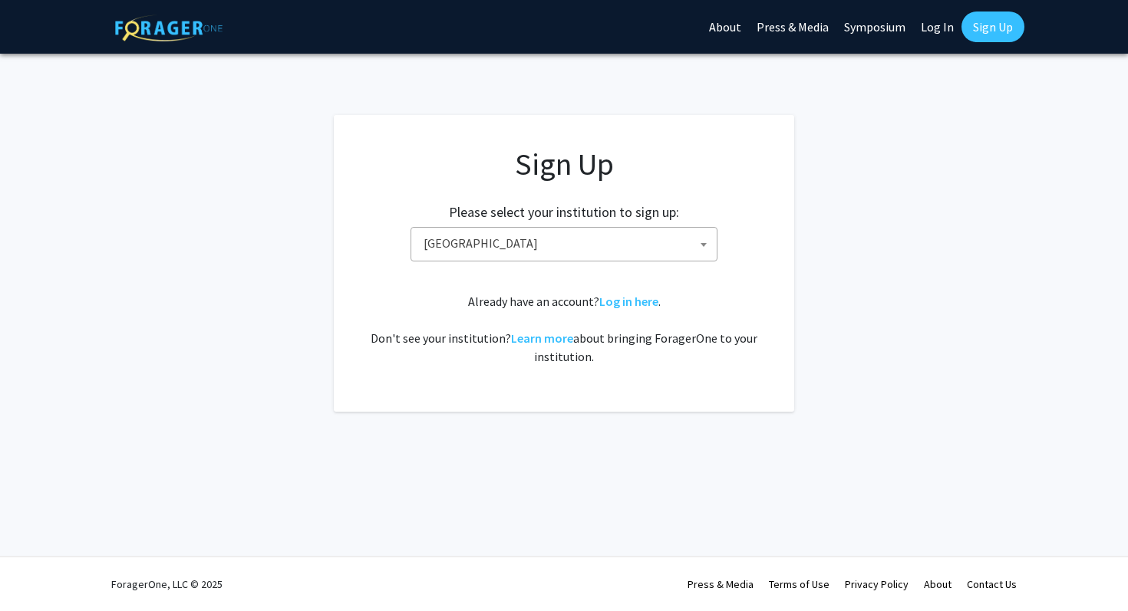 The image size is (1128, 611). What do you see at coordinates (993, 27) in the screenshot?
I see `a: Sign Up` at bounding box center [993, 27].